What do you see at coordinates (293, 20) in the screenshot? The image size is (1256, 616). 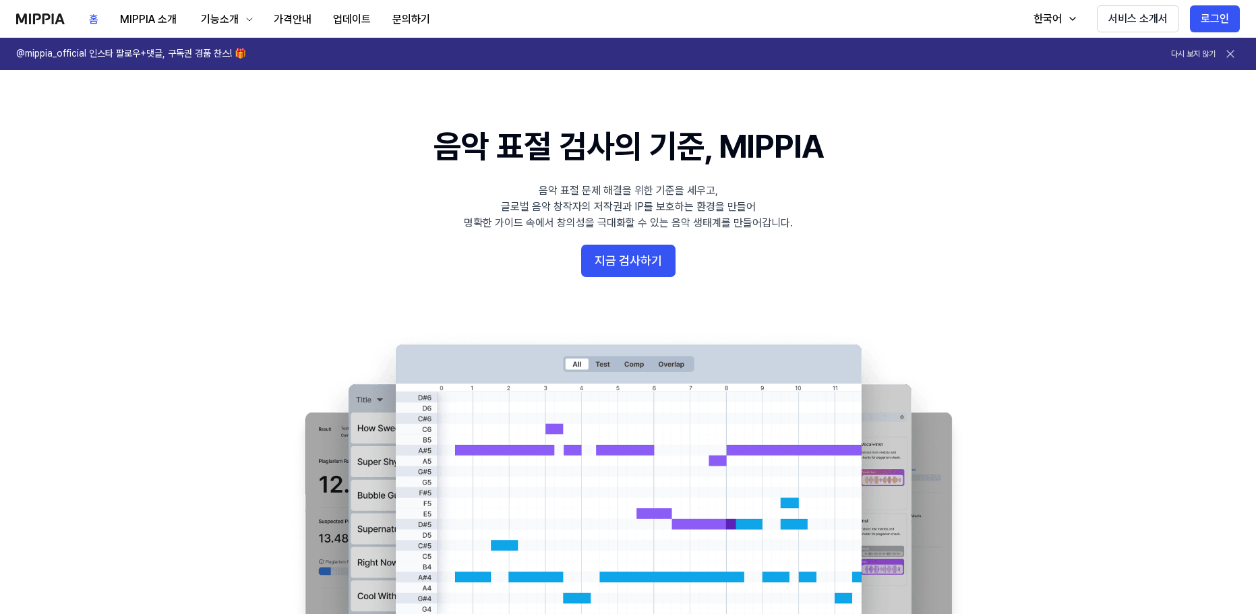 I see `a: 가격안내` at bounding box center [293, 20].